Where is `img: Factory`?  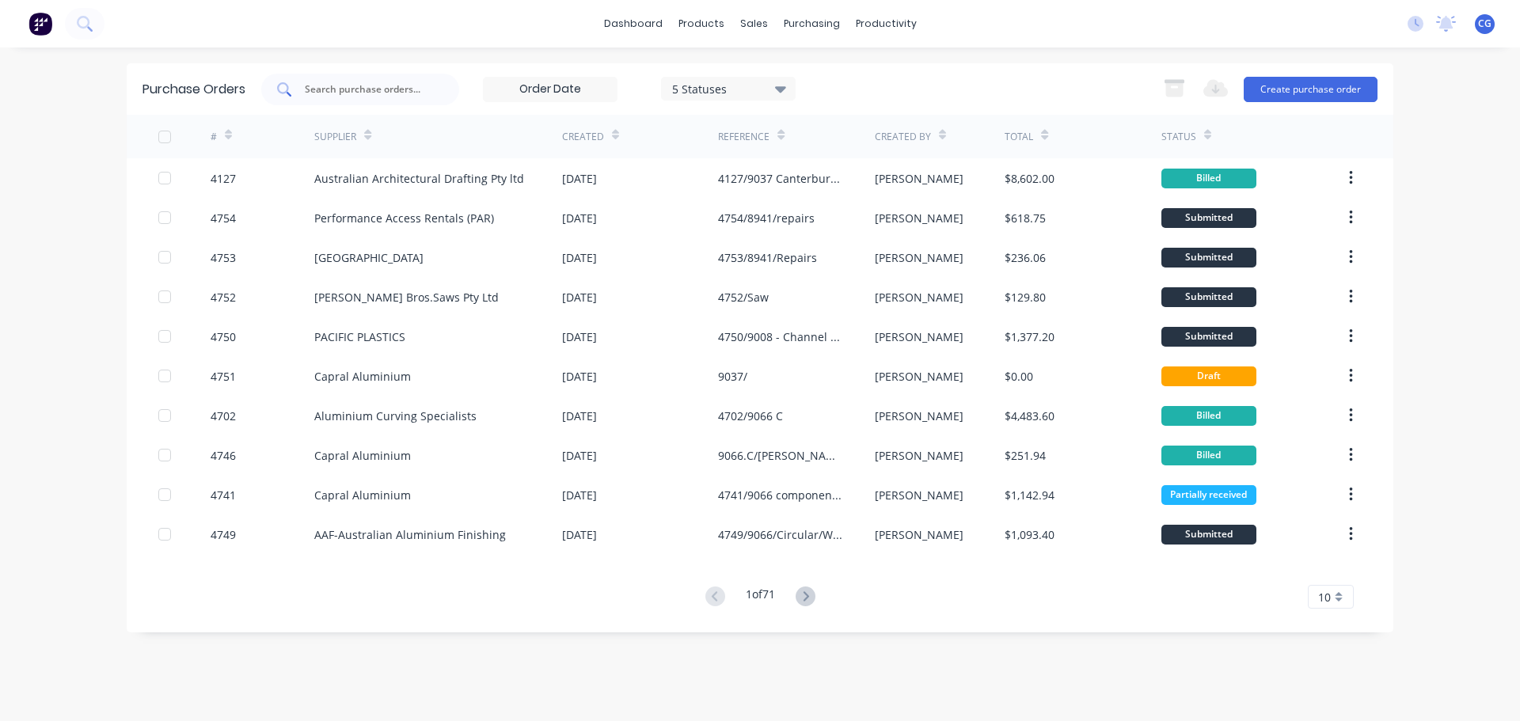 img: Factory is located at coordinates (40, 24).